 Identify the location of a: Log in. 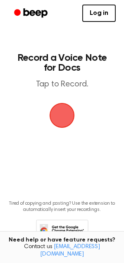
(99, 13).